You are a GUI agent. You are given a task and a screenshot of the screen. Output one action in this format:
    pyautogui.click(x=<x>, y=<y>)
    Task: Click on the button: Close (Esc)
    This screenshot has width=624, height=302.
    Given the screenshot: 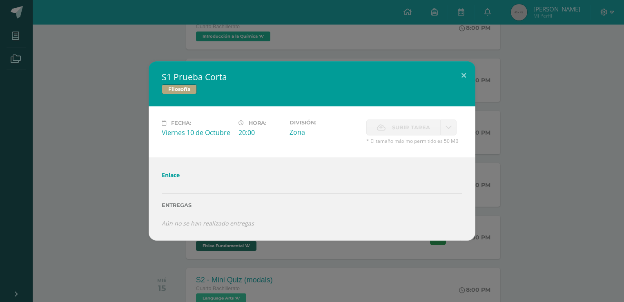 What is the action you would take?
    pyautogui.click(x=464, y=75)
    